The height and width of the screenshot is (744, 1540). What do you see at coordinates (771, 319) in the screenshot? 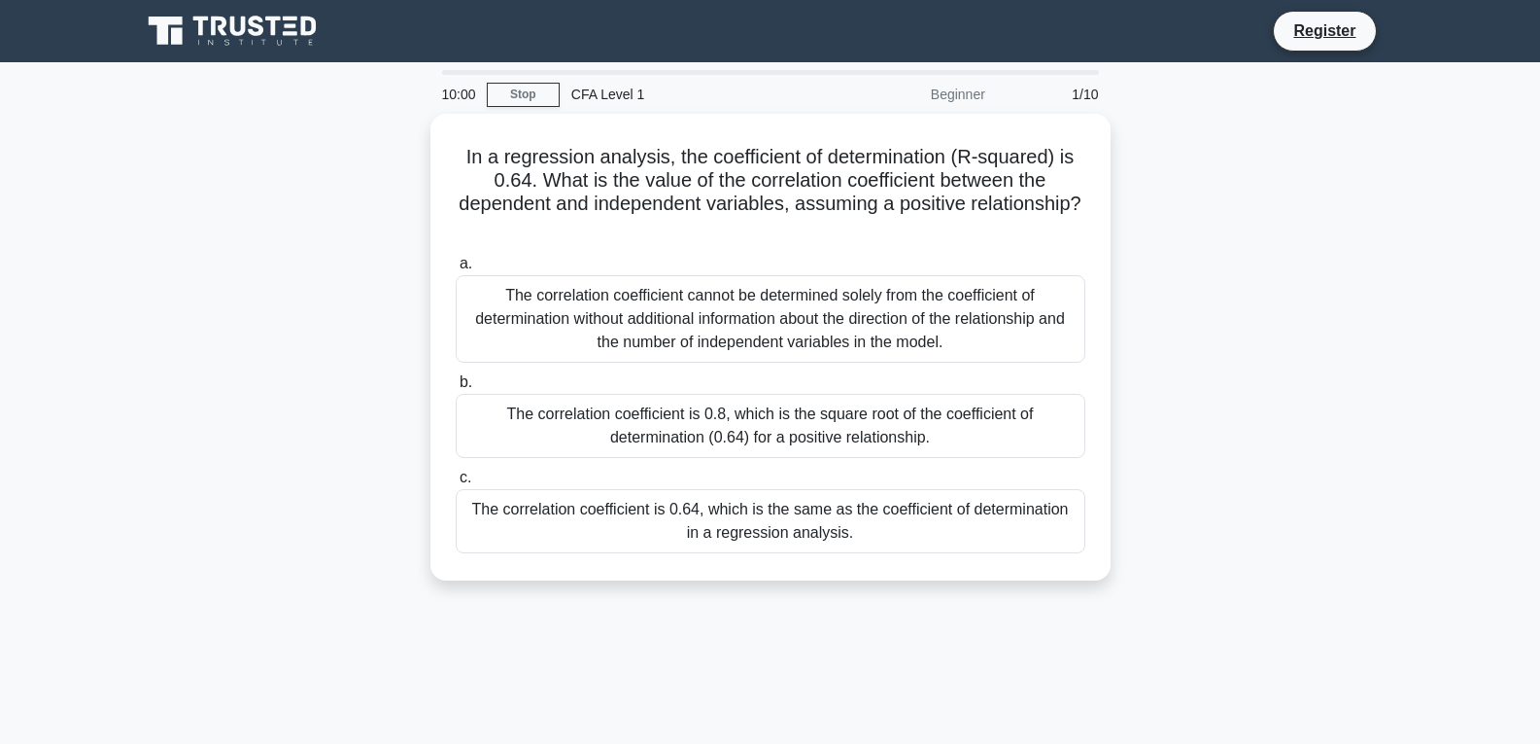
I see `div: The correlation coefficient cannot be determined solely from the coefficient of determination wit...` at bounding box center [771, 319].